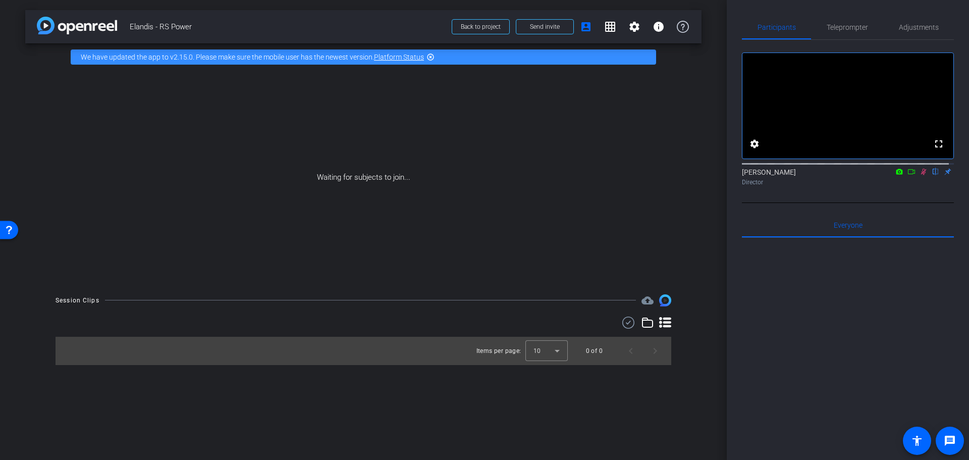  What do you see at coordinates (594, 351) in the screenshot?
I see `div: 0 of 0` at bounding box center [594, 351].